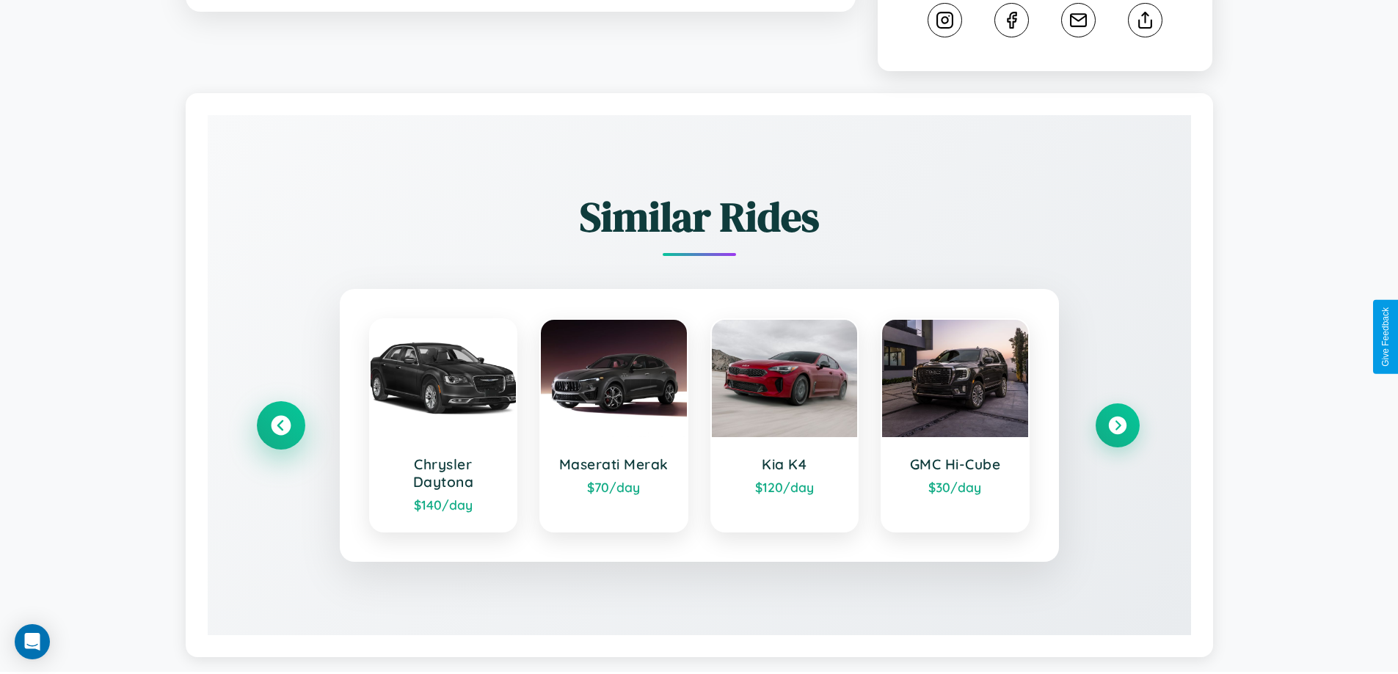 The height and width of the screenshot is (674, 1398). Describe the element at coordinates (955, 465) in the screenshot. I see `h3: GMC Hi-Cube` at that location.